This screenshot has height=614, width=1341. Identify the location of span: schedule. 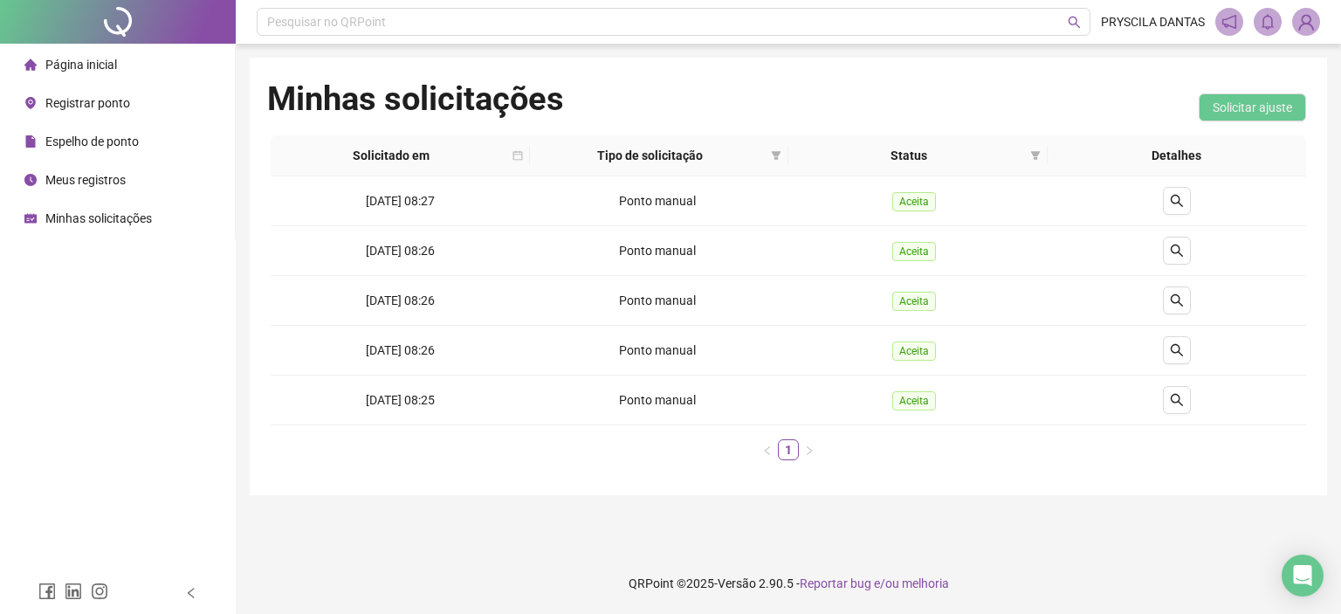
(31, 218).